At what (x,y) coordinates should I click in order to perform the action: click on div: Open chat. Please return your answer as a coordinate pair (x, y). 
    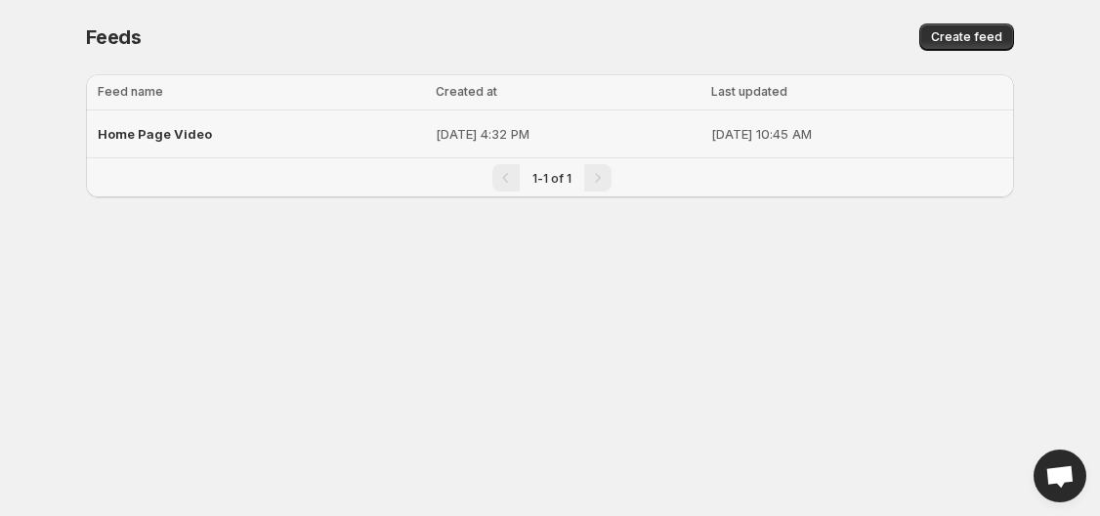
    Looking at the image, I should click on (1060, 476).